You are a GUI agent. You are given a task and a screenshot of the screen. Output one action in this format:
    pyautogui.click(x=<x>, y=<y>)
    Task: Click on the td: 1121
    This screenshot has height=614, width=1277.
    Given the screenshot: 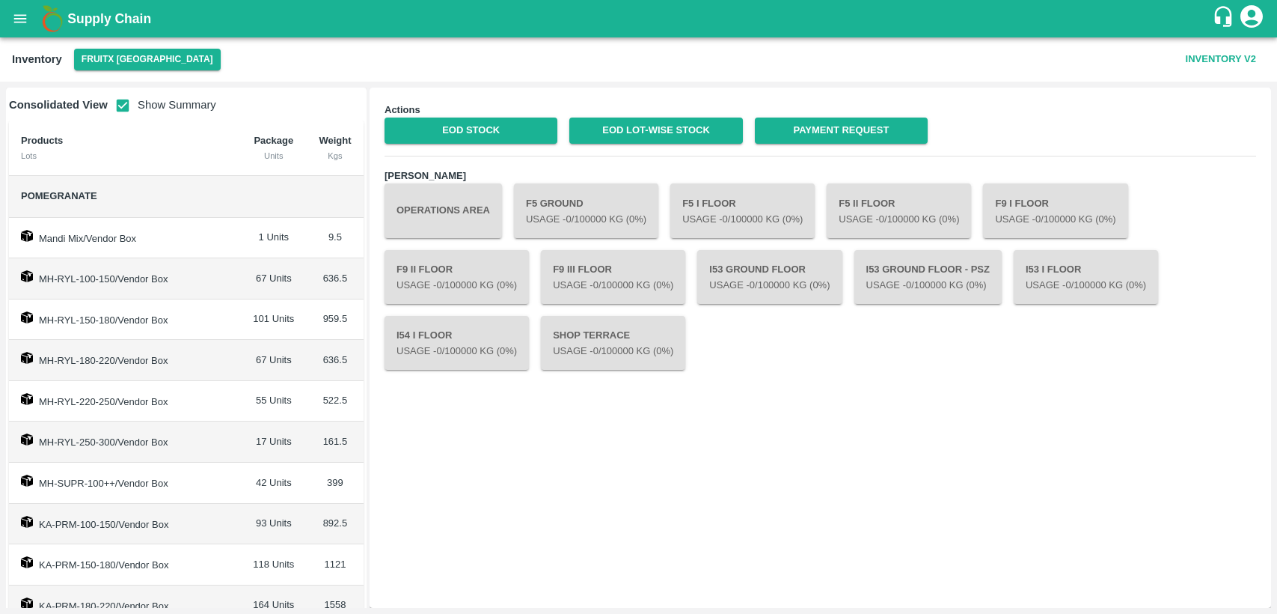 What is the action you would take?
    pyautogui.click(x=335, y=564)
    